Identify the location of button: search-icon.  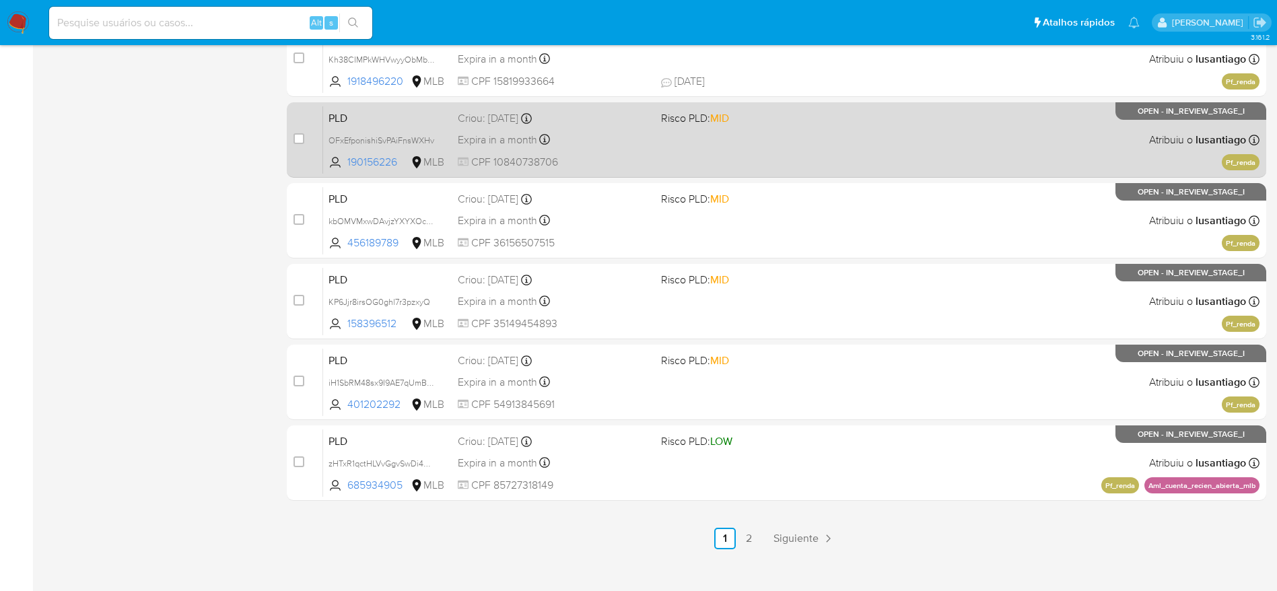
(353, 23).